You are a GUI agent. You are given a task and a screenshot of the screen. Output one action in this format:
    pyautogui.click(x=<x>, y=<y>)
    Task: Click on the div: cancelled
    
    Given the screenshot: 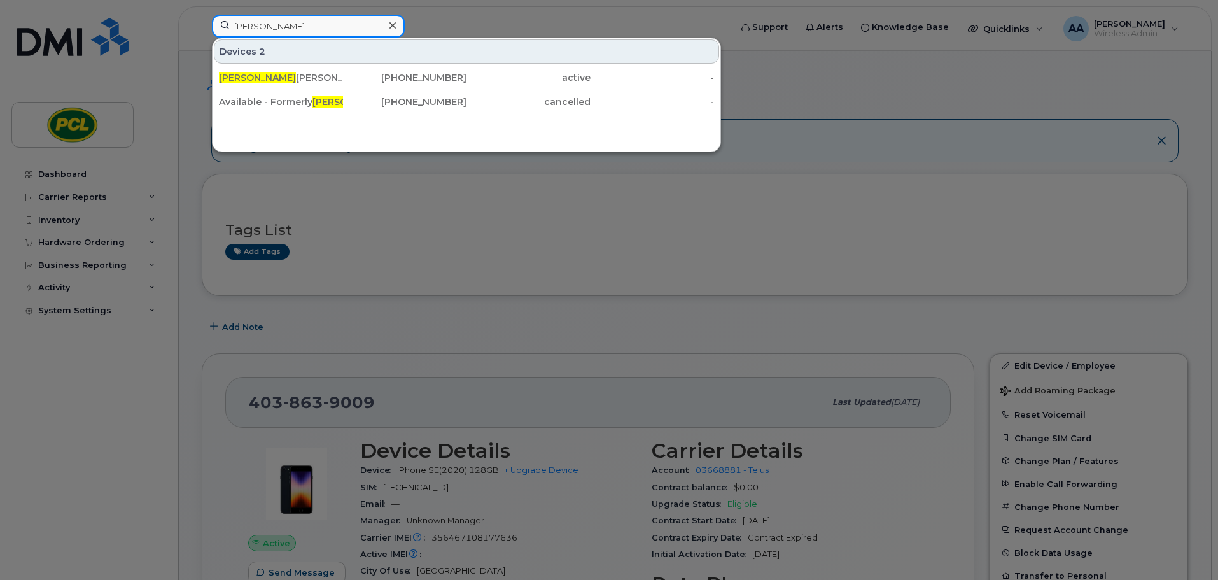 What is the action you would take?
    pyautogui.click(x=528, y=102)
    